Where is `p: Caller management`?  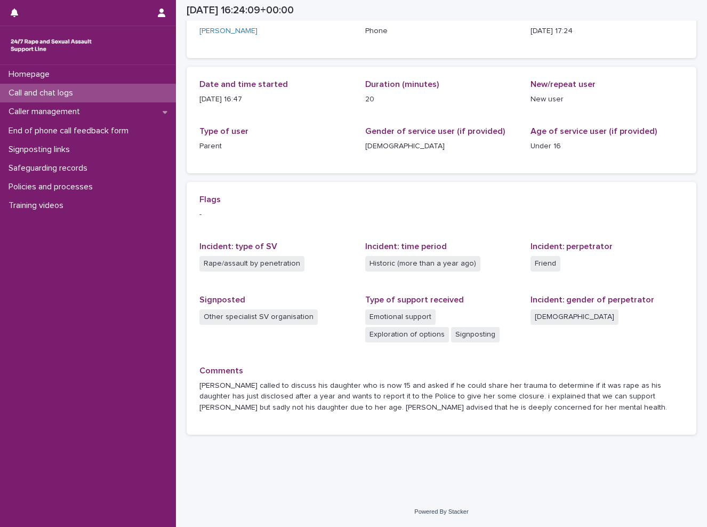 p: Caller management is located at coordinates (46, 111).